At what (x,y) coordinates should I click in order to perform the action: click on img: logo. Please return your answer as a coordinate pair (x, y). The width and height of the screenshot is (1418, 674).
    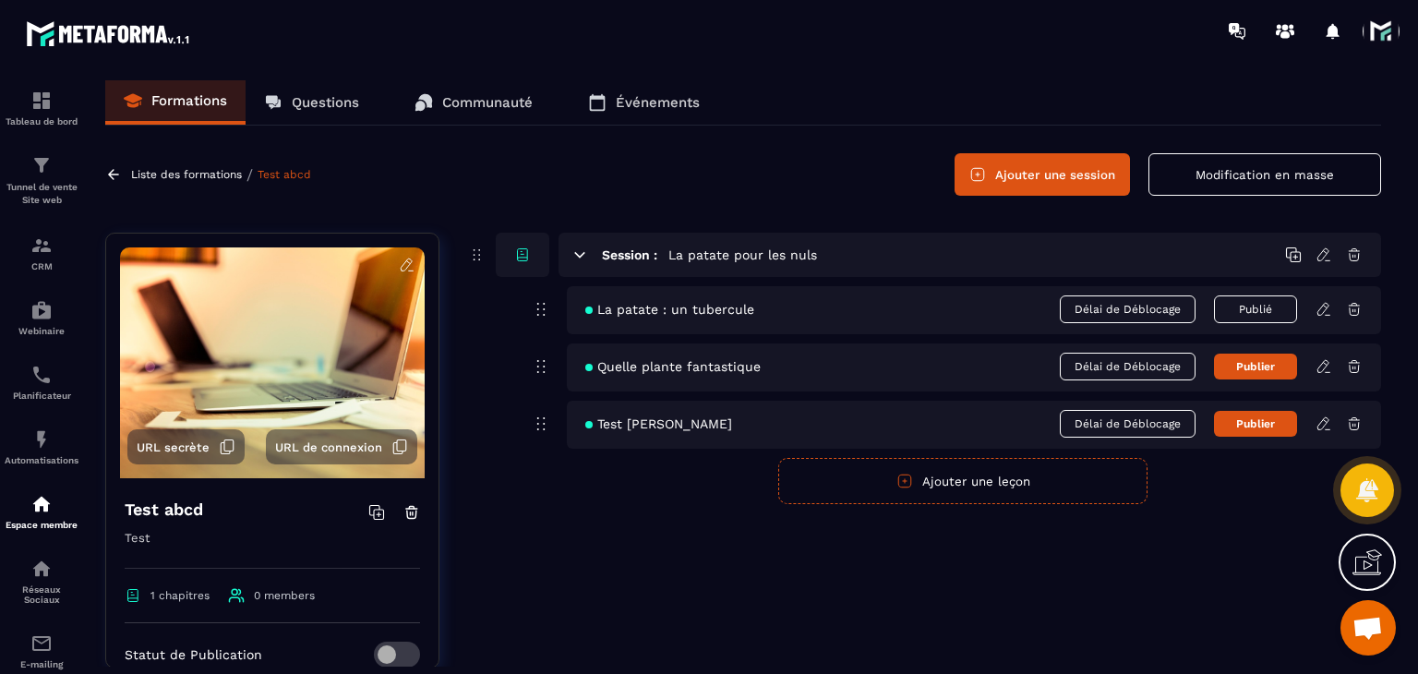
    Looking at the image, I should click on (109, 33).